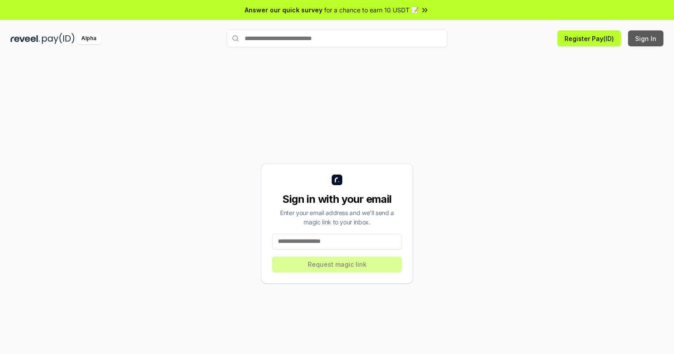 The image size is (674, 354). I want to click on div: Sign in with your email, so click(337, 200).